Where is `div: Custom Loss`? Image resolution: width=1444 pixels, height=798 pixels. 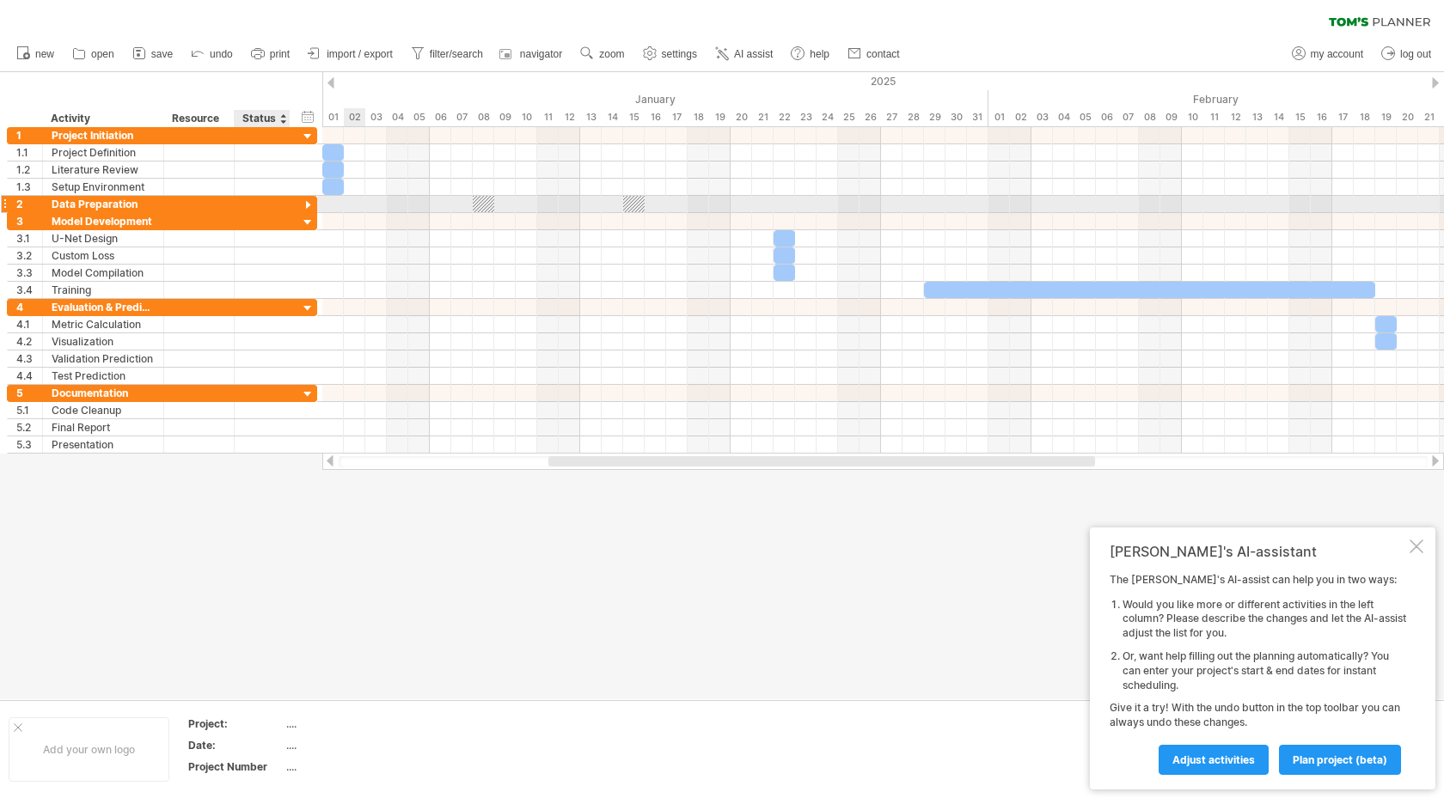 div: Custom Loss is located at coordinates (103, 255).